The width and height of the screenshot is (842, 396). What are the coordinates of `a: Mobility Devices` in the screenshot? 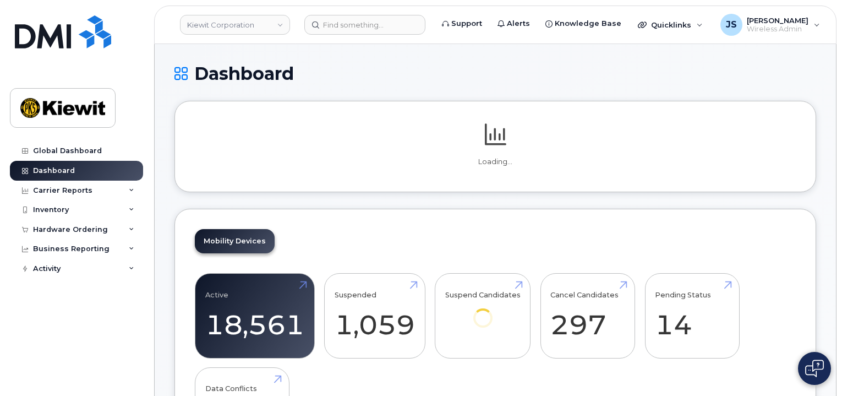 It's located at (235, 241).